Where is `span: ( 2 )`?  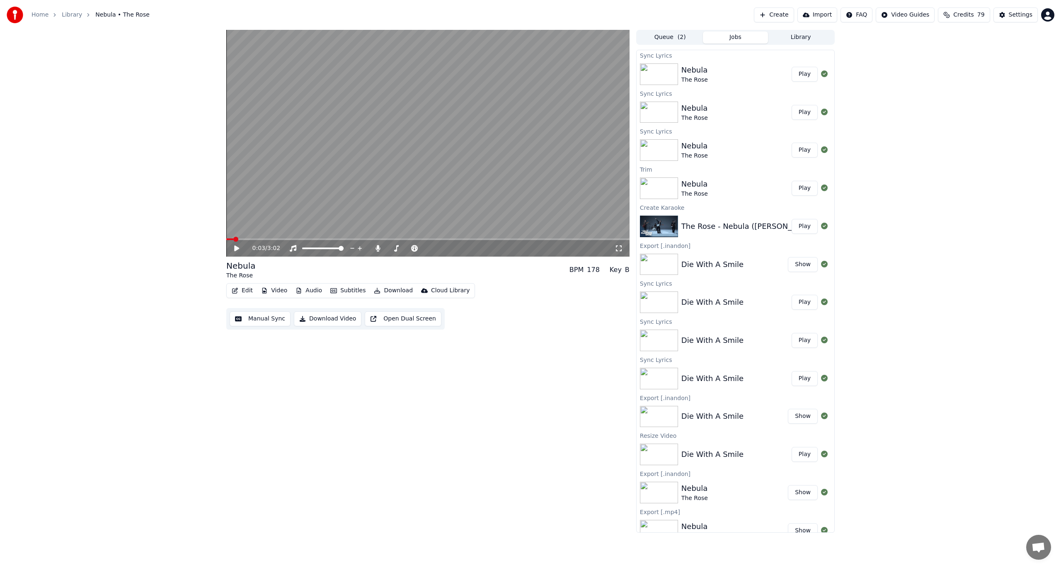
span: ( 2 ) is located at coordinates (682, 37).